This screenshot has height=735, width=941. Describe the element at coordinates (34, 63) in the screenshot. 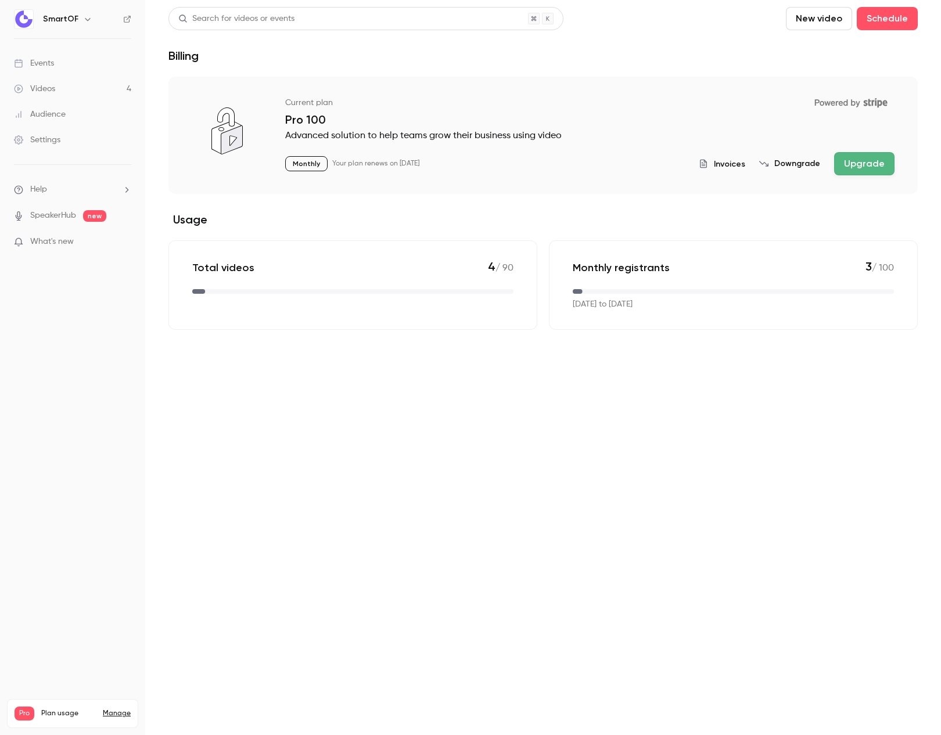

I see `div: Events` at that location.